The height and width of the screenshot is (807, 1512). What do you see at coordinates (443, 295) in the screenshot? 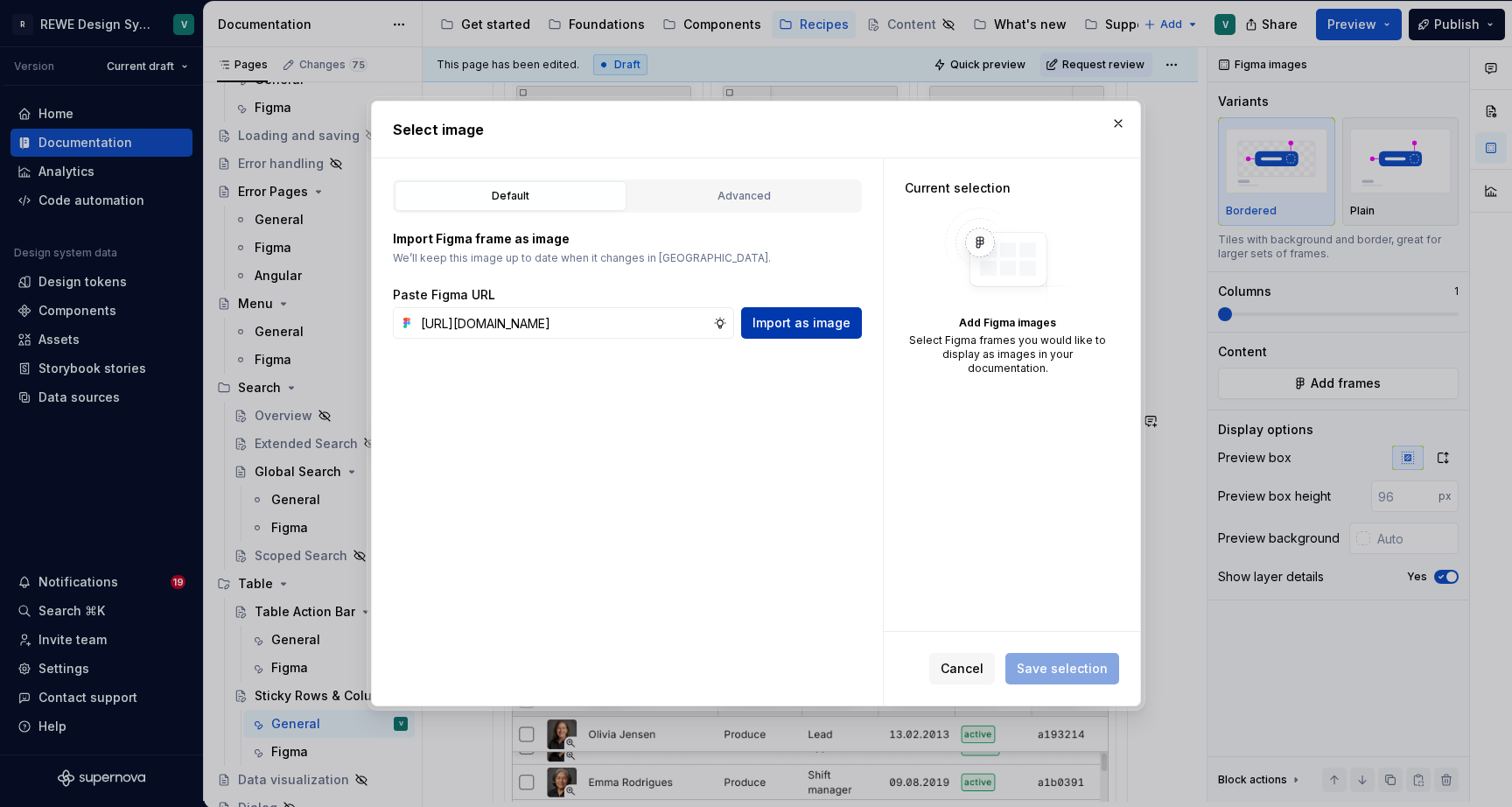
I see `label: Paste Figma URL` at bounding box center [443, 295].